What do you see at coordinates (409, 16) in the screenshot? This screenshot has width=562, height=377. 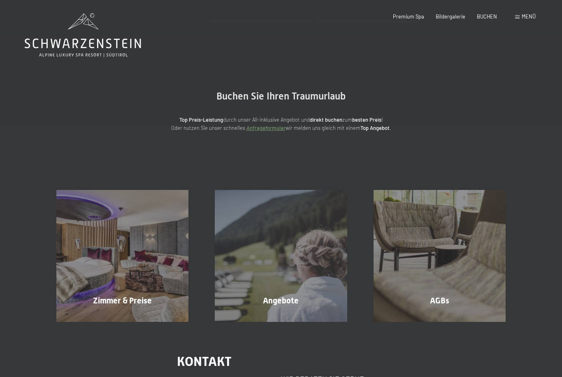 I see `span: Premium Spa` at bounding box center [409, 16].